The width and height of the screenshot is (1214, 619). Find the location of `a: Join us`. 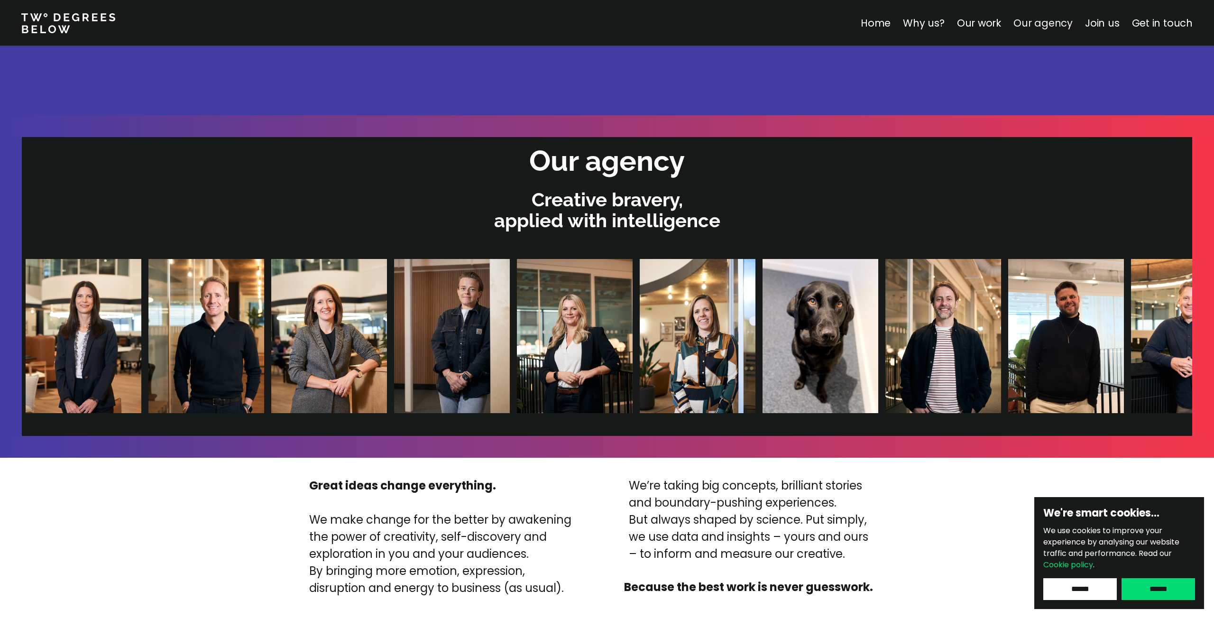

a: Join us is located at coordinates (1102, 23).